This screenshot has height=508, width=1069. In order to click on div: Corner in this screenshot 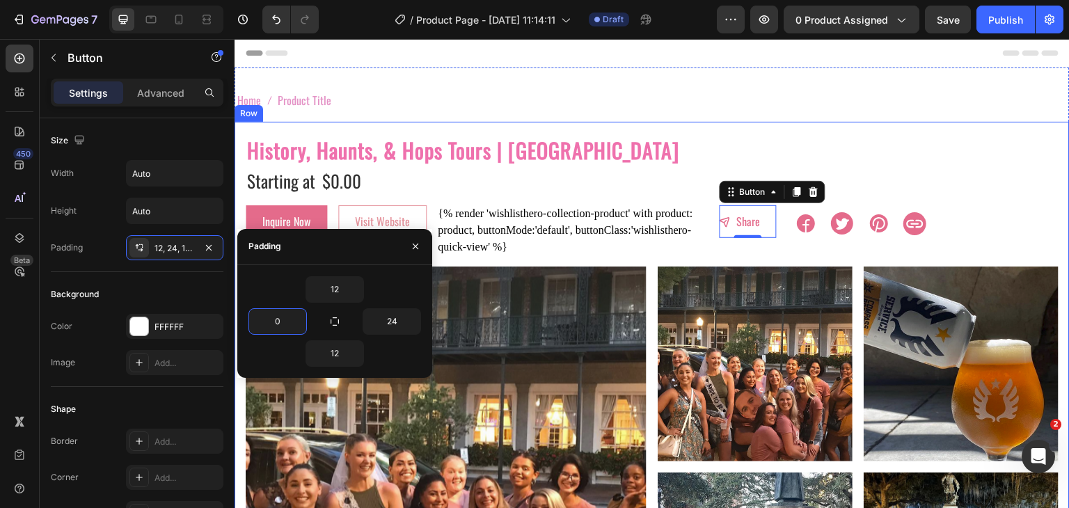, I will do `click(65, 477)`.